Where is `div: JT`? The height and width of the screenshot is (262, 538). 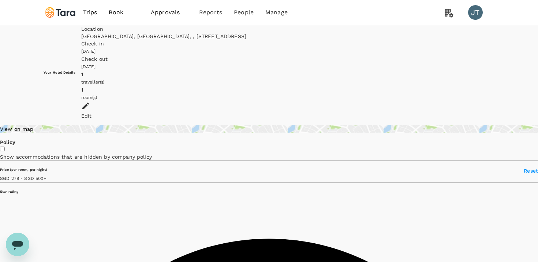 div: JT is located at coordinates (476, 12).